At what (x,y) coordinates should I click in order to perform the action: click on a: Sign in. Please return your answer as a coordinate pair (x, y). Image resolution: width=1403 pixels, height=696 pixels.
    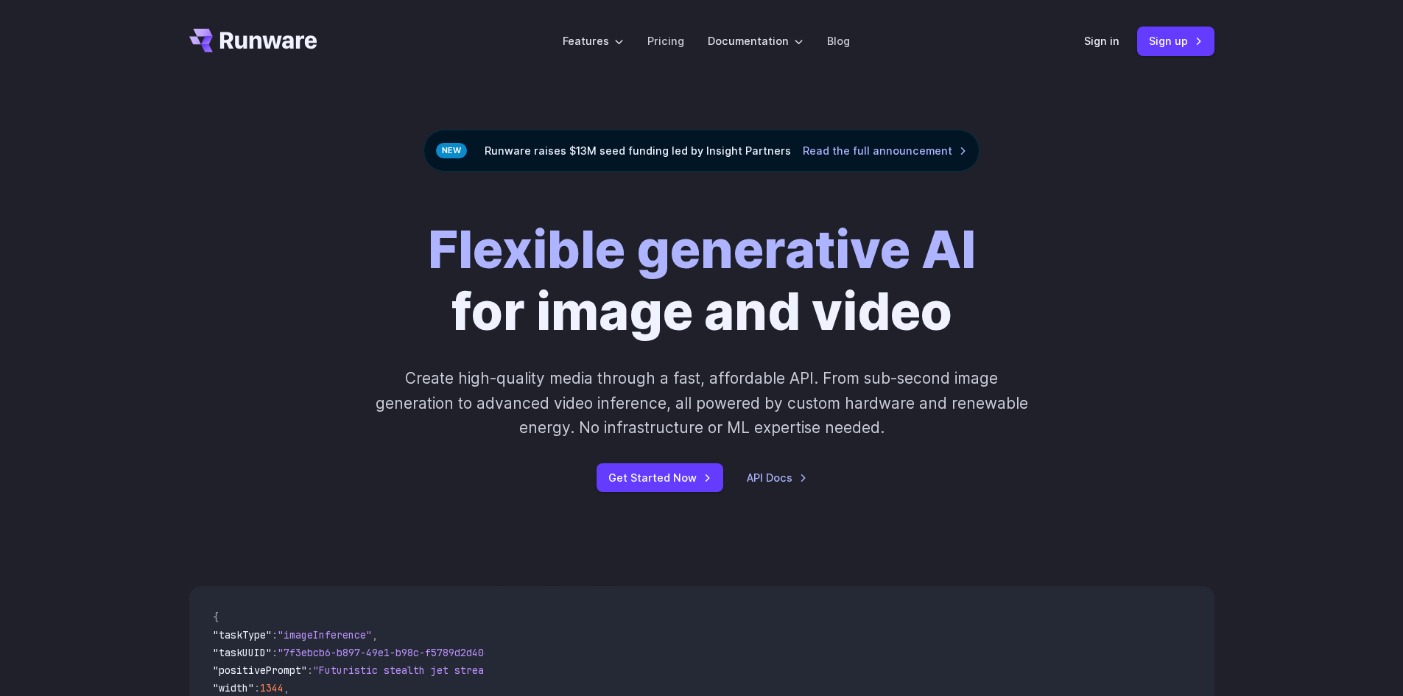
    Looking at the image, I should click on (1102, 41).